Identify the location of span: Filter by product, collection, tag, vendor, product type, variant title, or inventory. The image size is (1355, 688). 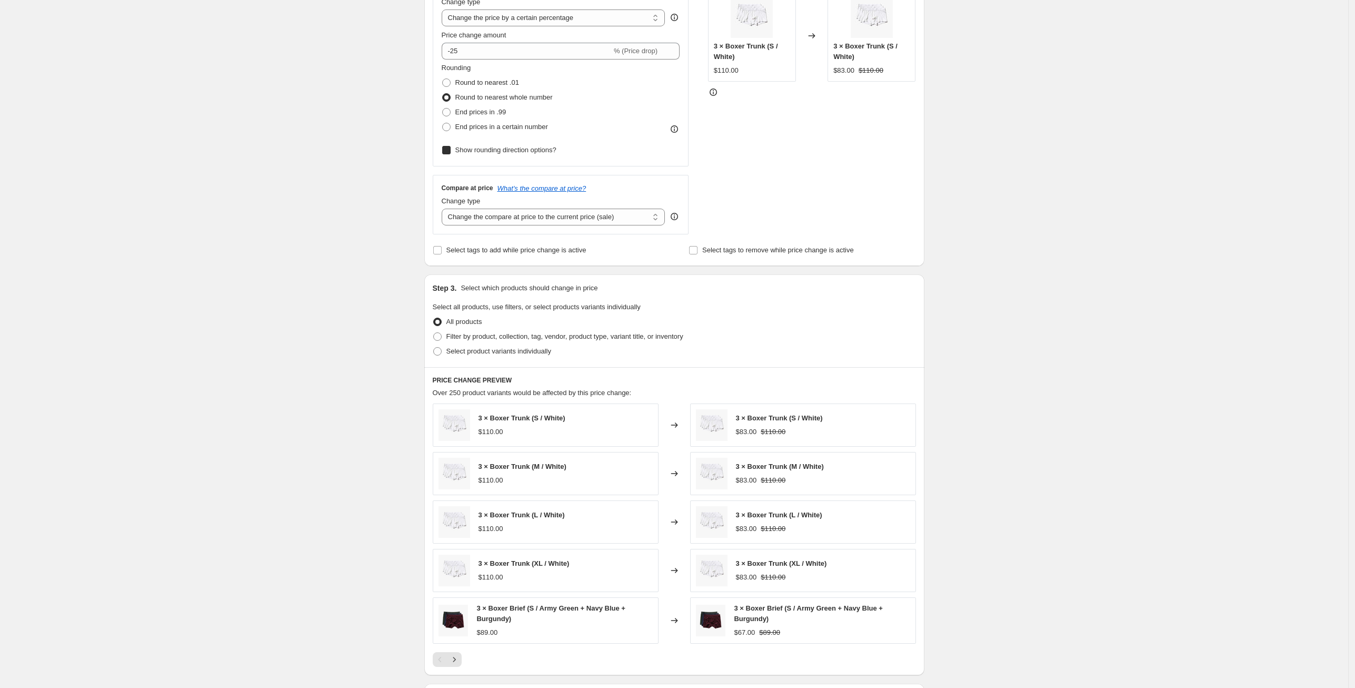
(565, 336).